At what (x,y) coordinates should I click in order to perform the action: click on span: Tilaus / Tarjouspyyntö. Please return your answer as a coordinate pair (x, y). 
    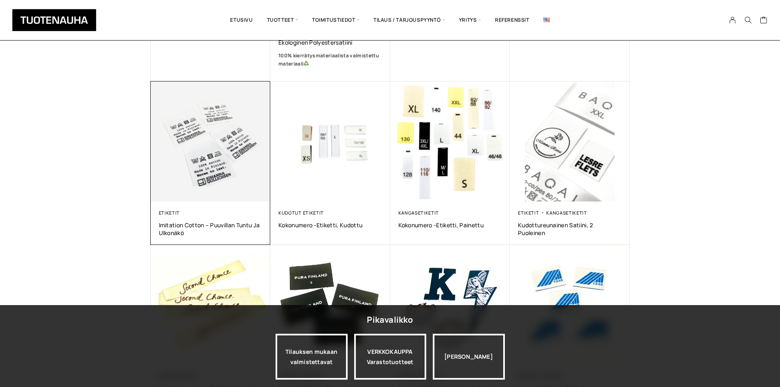
    Looking at the image, I should click on (409, 20).